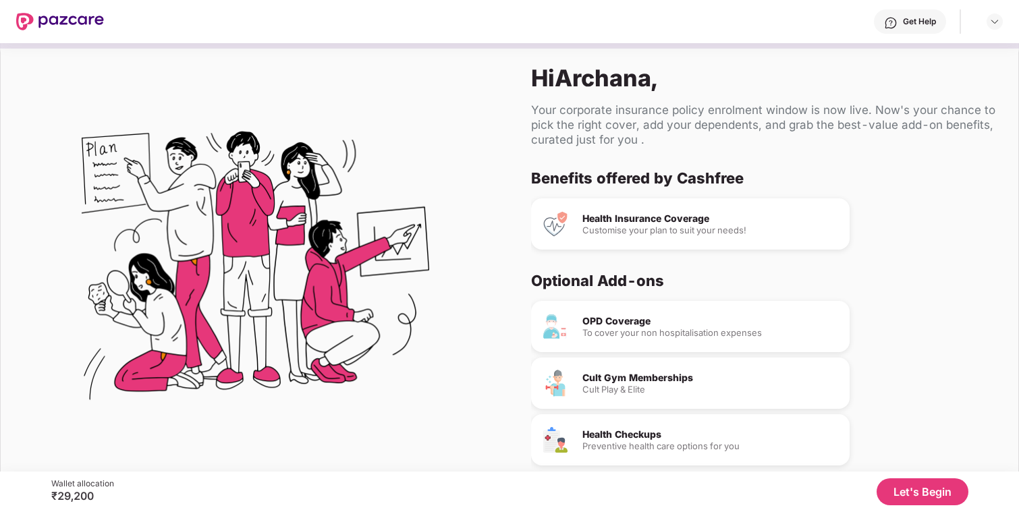 The image size is (1019, 512). Describe the element at coordinates (710, 446) in the screenshot. I see `div: Preventive health care options for you` at that location.